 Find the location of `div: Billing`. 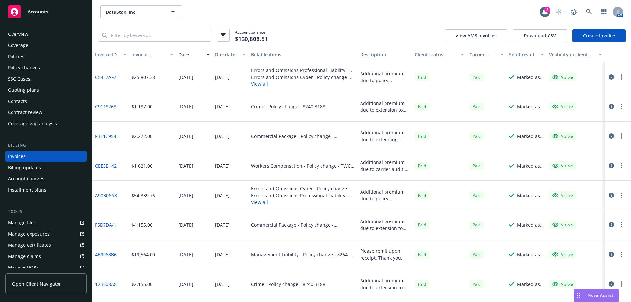

div: Billing is located at coordinates (46, 145).